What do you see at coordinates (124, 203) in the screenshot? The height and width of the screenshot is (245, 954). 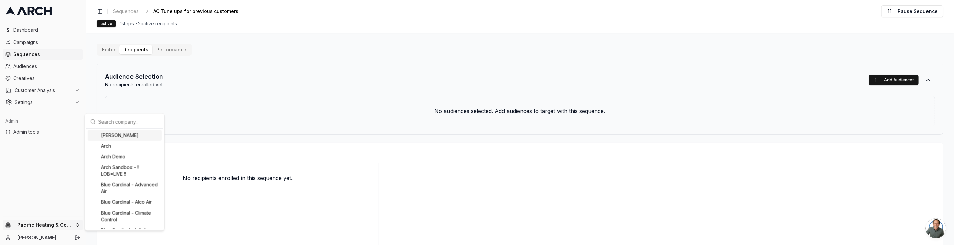 I see `div: Blue Cardinal - Alco Air` at bounding box center [124, 203].